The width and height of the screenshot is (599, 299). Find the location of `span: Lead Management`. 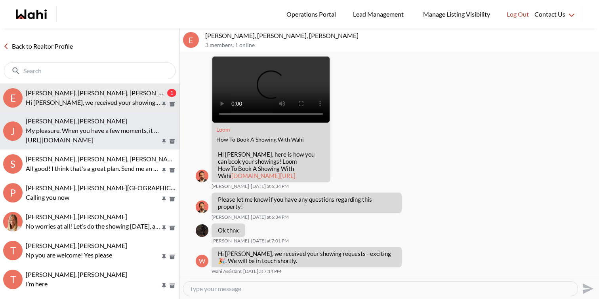

span: Lead Management is located at coordinates (379, 14).